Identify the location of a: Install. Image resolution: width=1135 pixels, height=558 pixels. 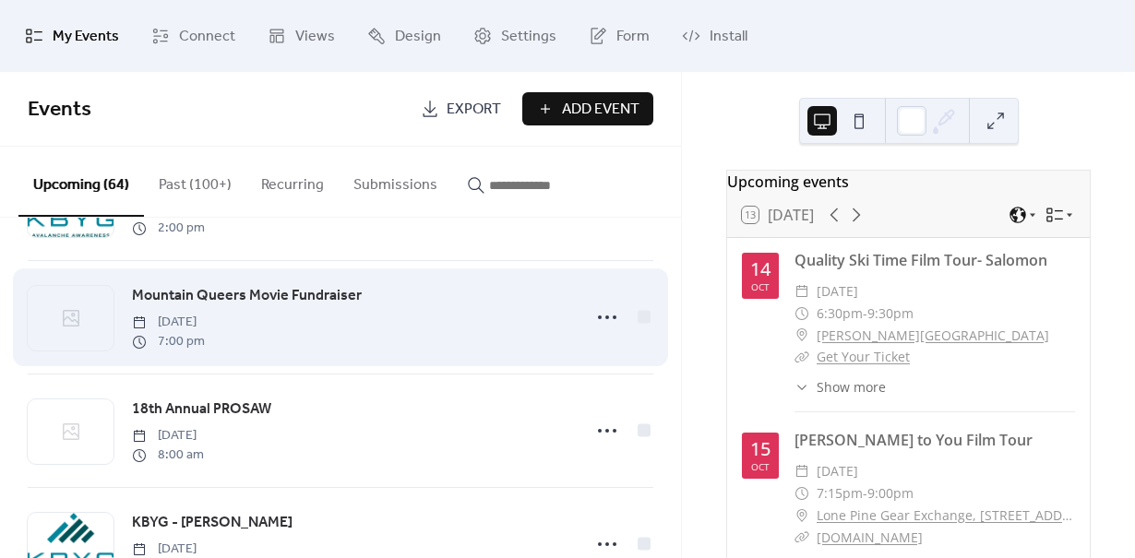
(714, 36).